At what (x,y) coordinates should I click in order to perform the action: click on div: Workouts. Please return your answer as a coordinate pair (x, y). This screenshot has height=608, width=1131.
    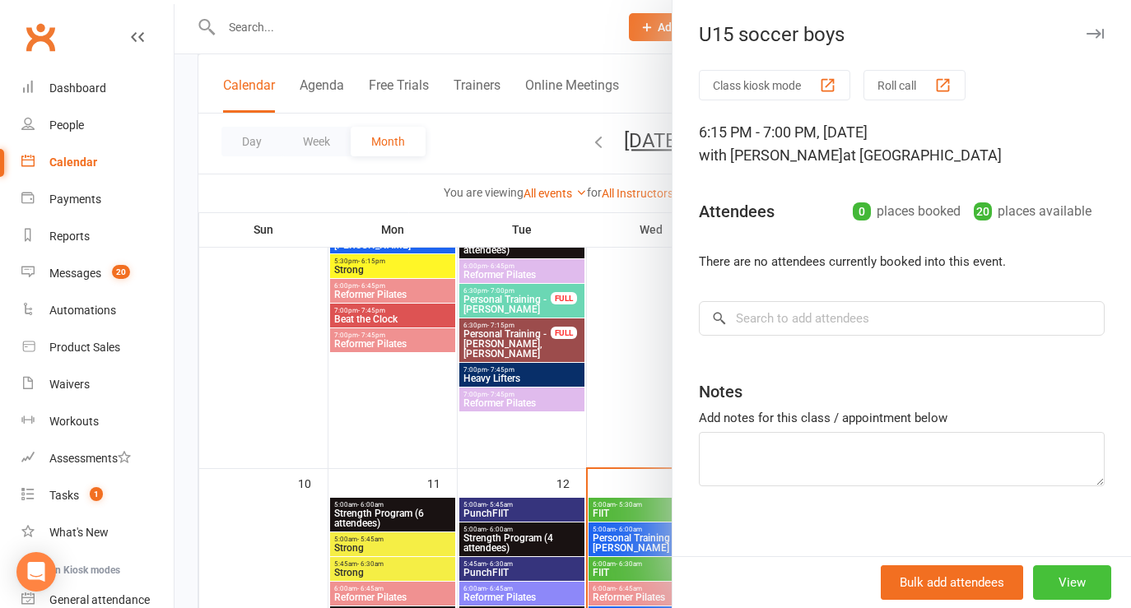
    Looking at the image, I should click on (74, 422).